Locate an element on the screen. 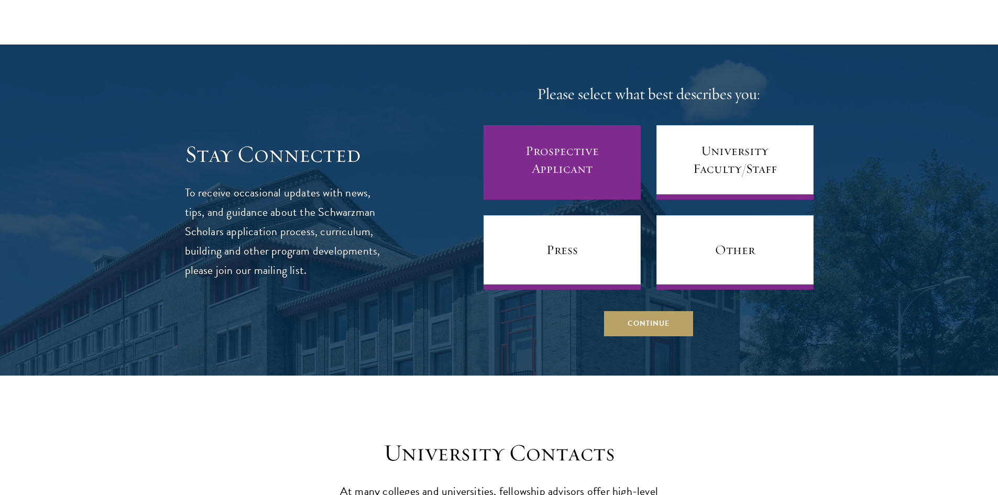  h3: University Contacts is located at coordinates (499, 453).